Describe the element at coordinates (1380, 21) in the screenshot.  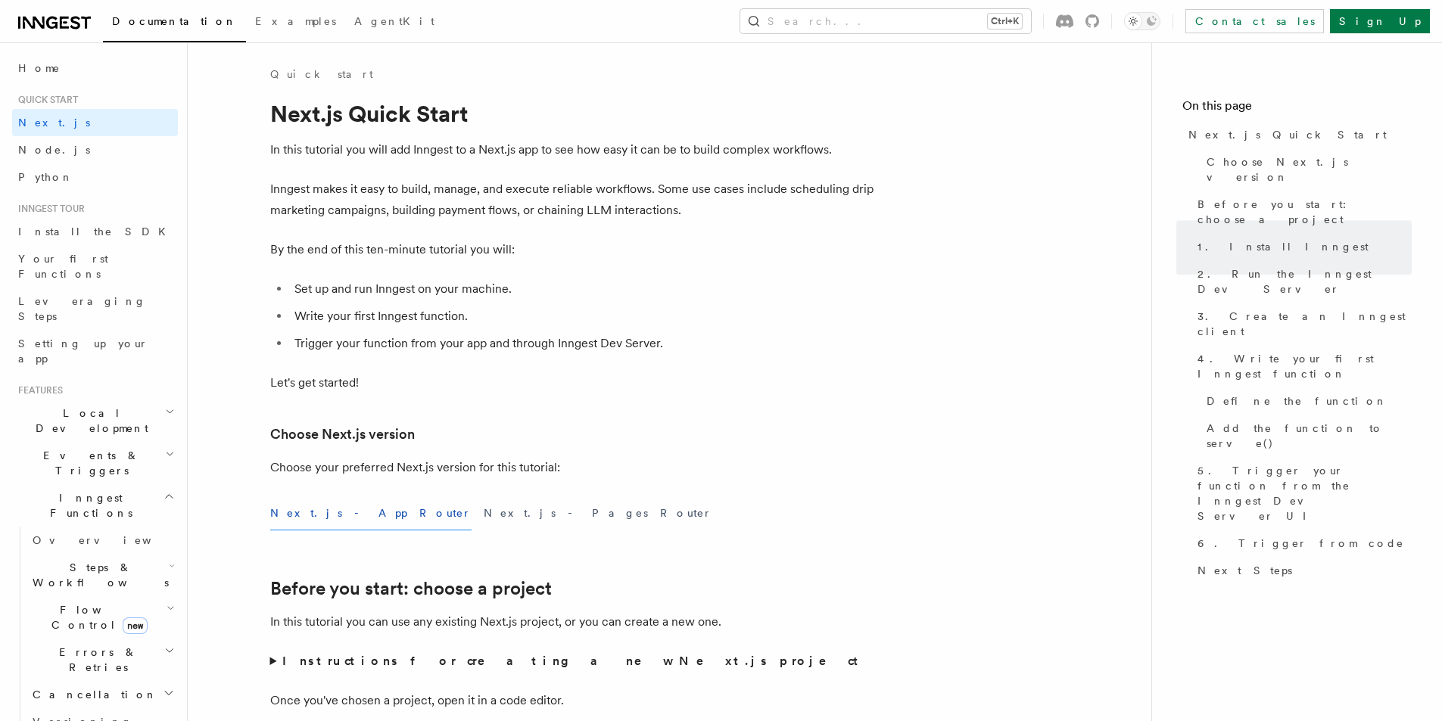
I see `a: Sign Up` at that location.